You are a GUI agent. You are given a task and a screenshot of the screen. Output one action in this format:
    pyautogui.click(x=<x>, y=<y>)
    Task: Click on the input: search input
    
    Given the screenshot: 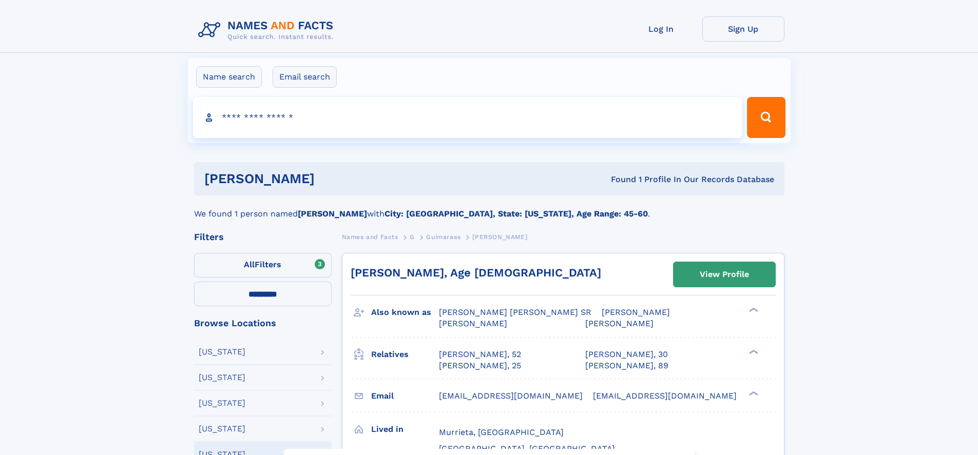 What is the action you would take?
    pyautogui.click(x=468, y=118)
    